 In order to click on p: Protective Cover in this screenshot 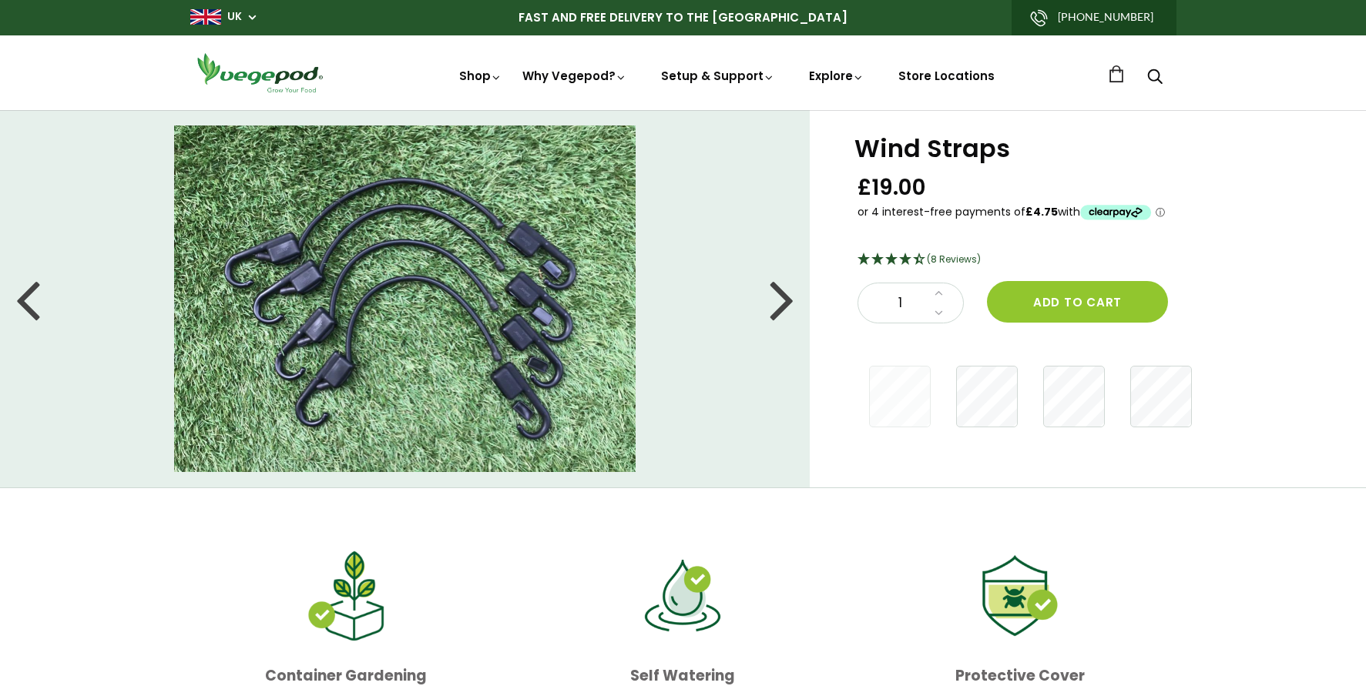, I will do `click(1019, 676)`.